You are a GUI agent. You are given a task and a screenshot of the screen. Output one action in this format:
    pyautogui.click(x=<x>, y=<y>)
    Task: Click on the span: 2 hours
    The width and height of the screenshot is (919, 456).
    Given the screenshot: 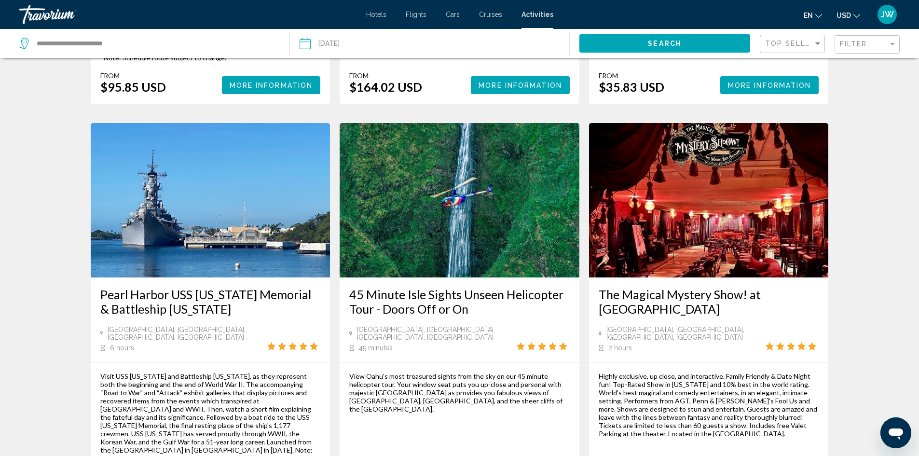 What is the action you would take?
    pyautogui.click(x=620, y=348)
    